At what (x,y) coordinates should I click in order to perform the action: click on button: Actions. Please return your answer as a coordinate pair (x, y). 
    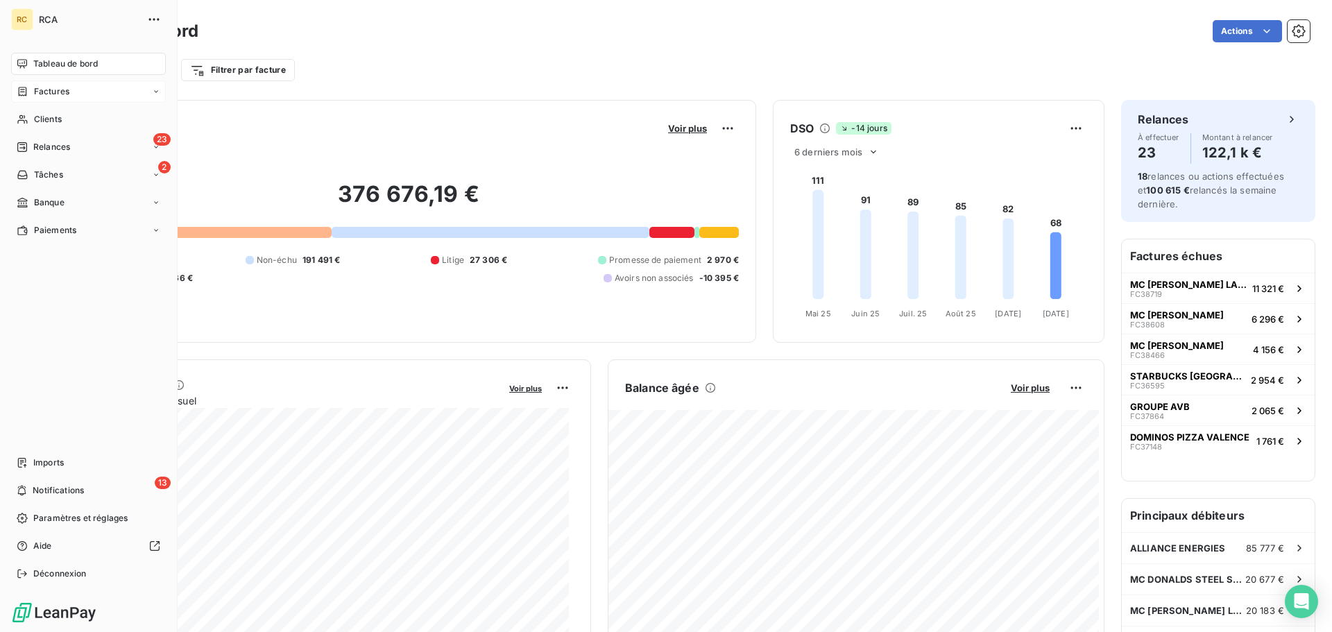
    Looking at the image, I should click on (1248, 31).